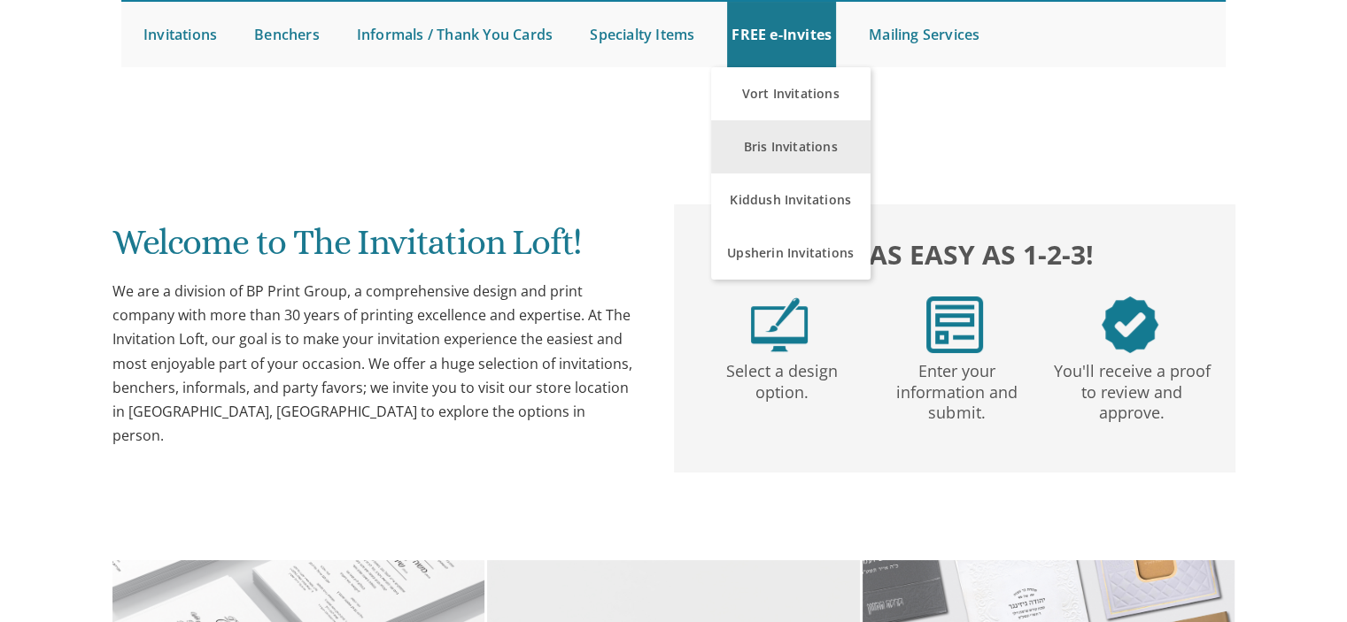 The image size is (1347, 622). I want to click on div: We are a division of BP Print Group, a comprehensive design and print company with more than 30 y..., so click(375, 364).